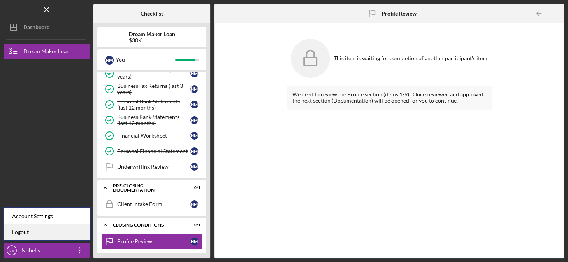 The width and height of the screenshot is (568, 262). I want to click on div: Pre-Closing Documentation, so click(147, 188).